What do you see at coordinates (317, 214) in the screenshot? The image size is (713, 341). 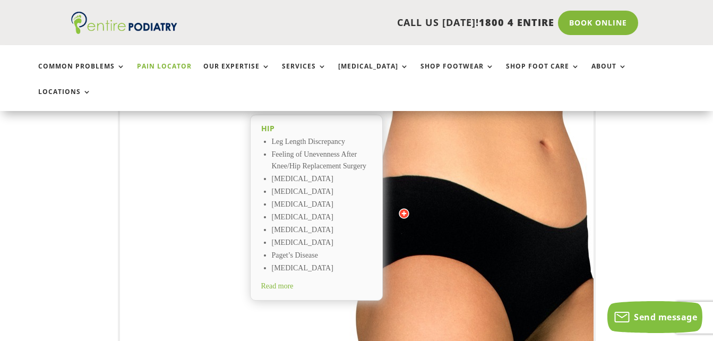 I see `a: Hip Leg Length Discrepancy Feeling of Unevenness After Knee/Hip Replacement Surgery [MEDICAL_DATA...` at bounding box center [317, 214].